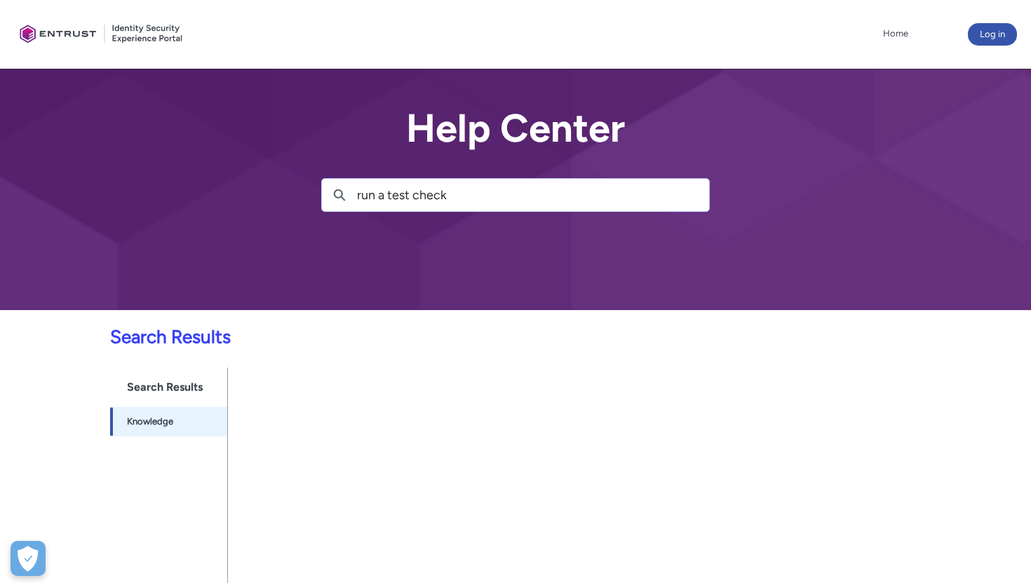 Image resolution: width=1031 pixels, height=583 pixels. Describe the element at coordinates (896, 34) in the screenshot. I see `a: Home` at that location.